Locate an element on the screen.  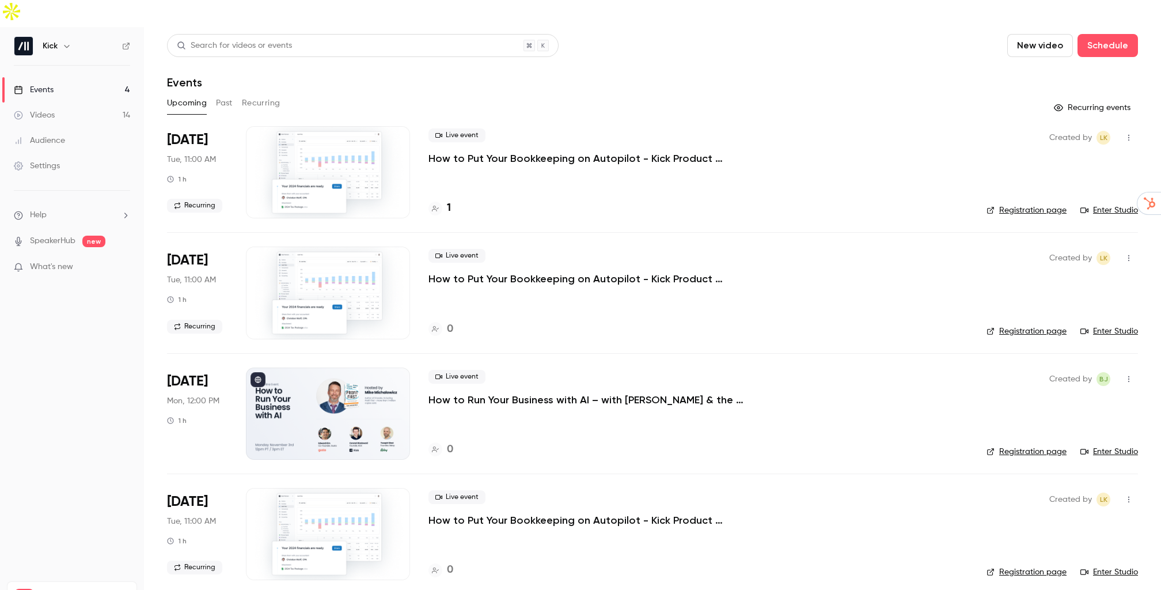
span: Ben Johnson is located at coordinates (1103, 379).